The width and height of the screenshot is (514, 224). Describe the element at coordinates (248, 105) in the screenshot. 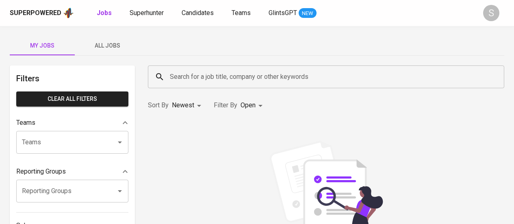

I see `span: Open` at that location.